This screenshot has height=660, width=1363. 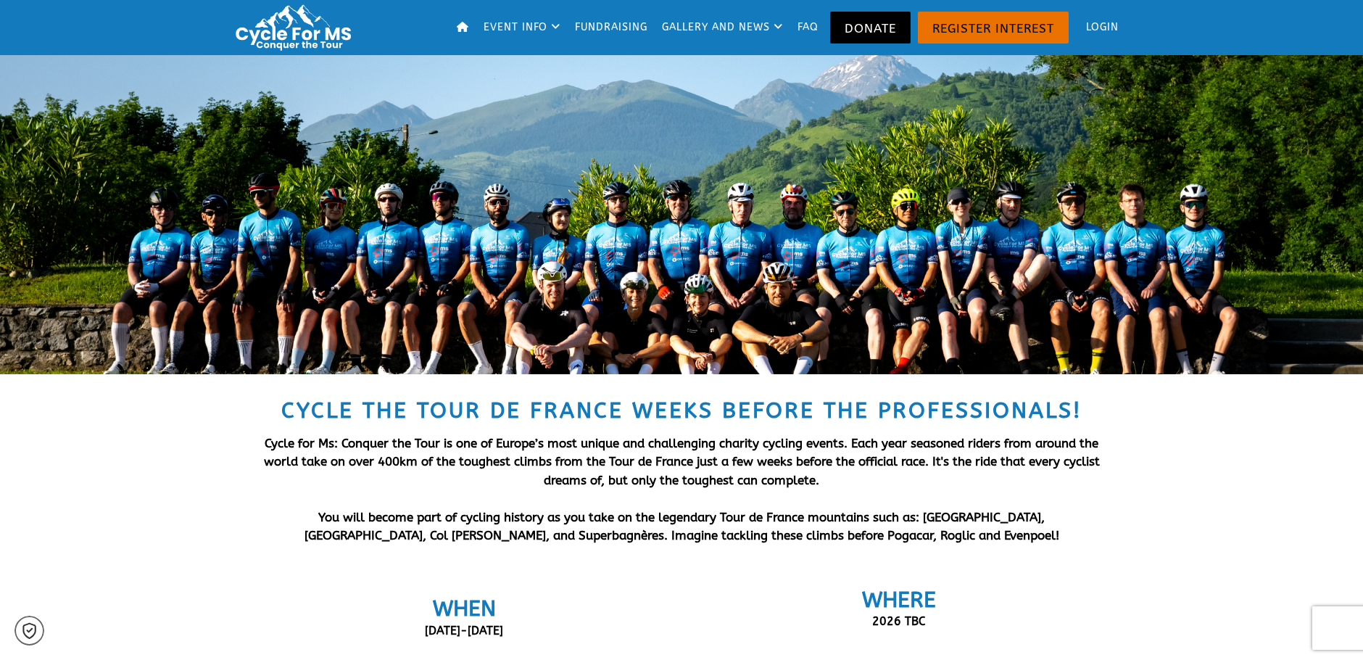 I want to click on a: Login, so click(x=1099, y=28).